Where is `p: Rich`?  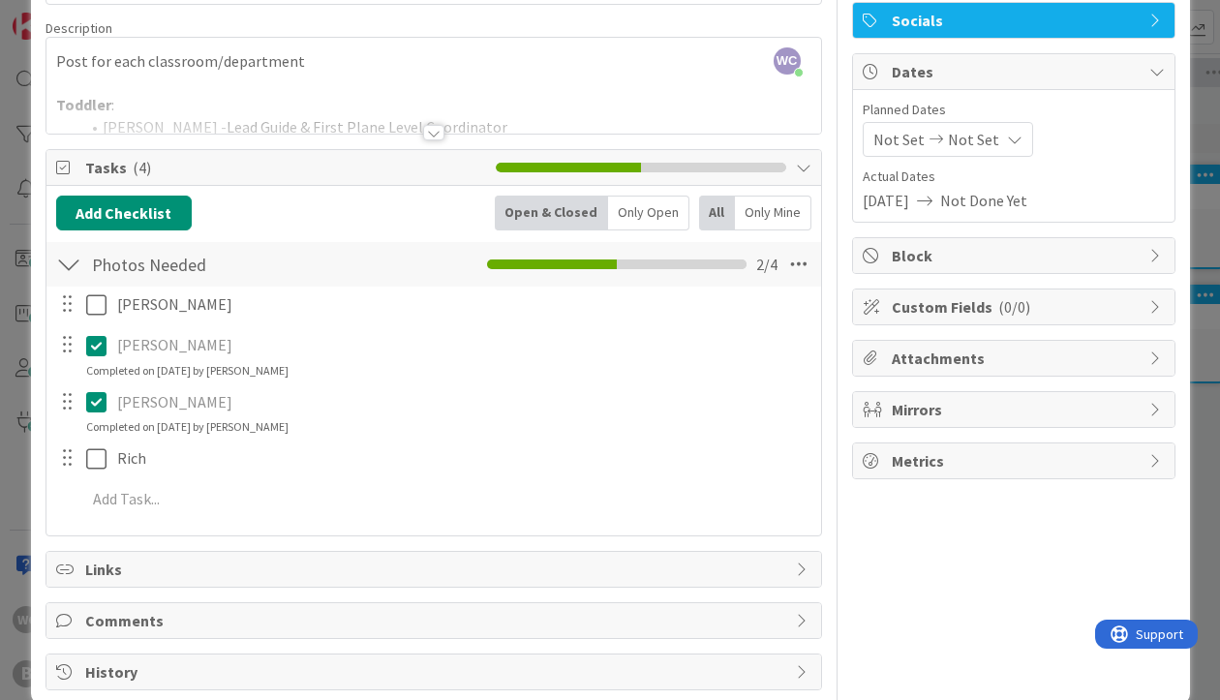
p: Rich is located at coordinates (462, 458).